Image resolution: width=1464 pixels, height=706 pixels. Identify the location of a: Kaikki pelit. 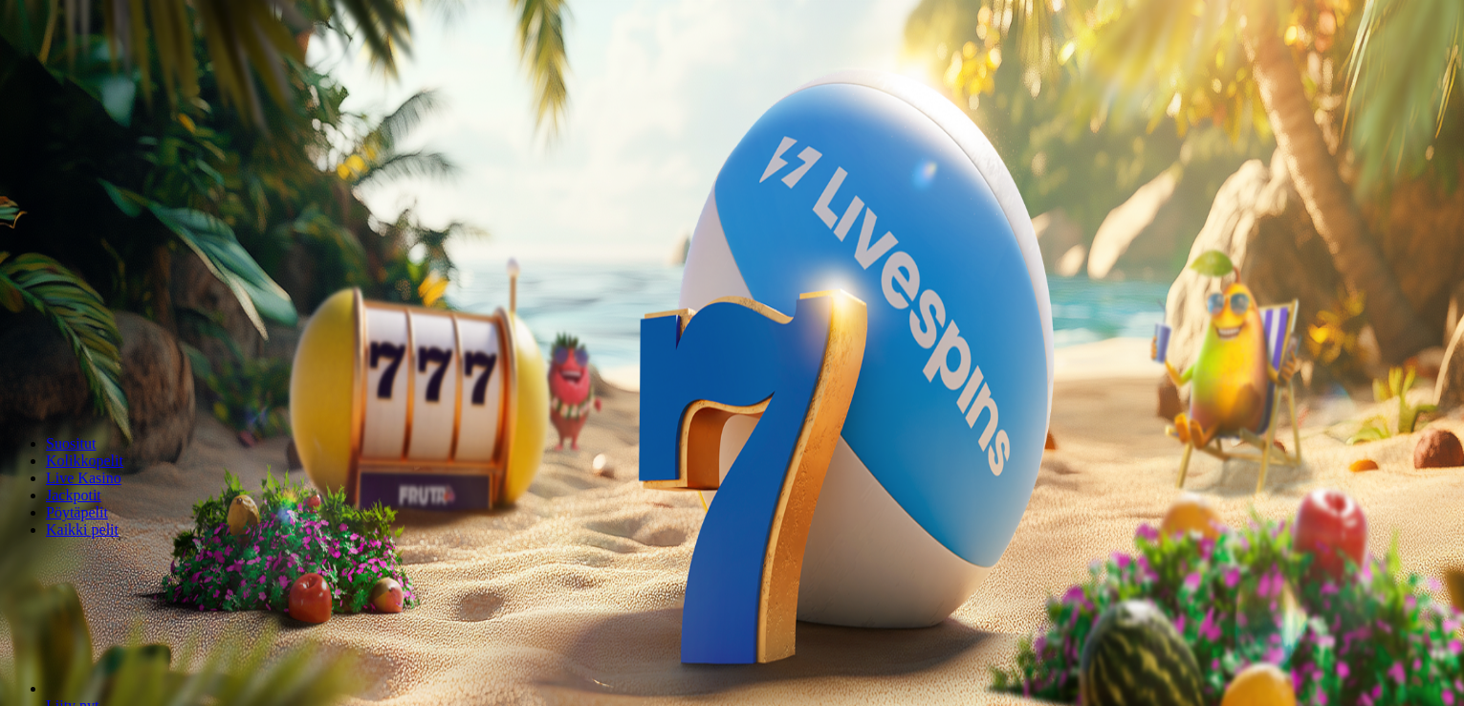
(82, 529).